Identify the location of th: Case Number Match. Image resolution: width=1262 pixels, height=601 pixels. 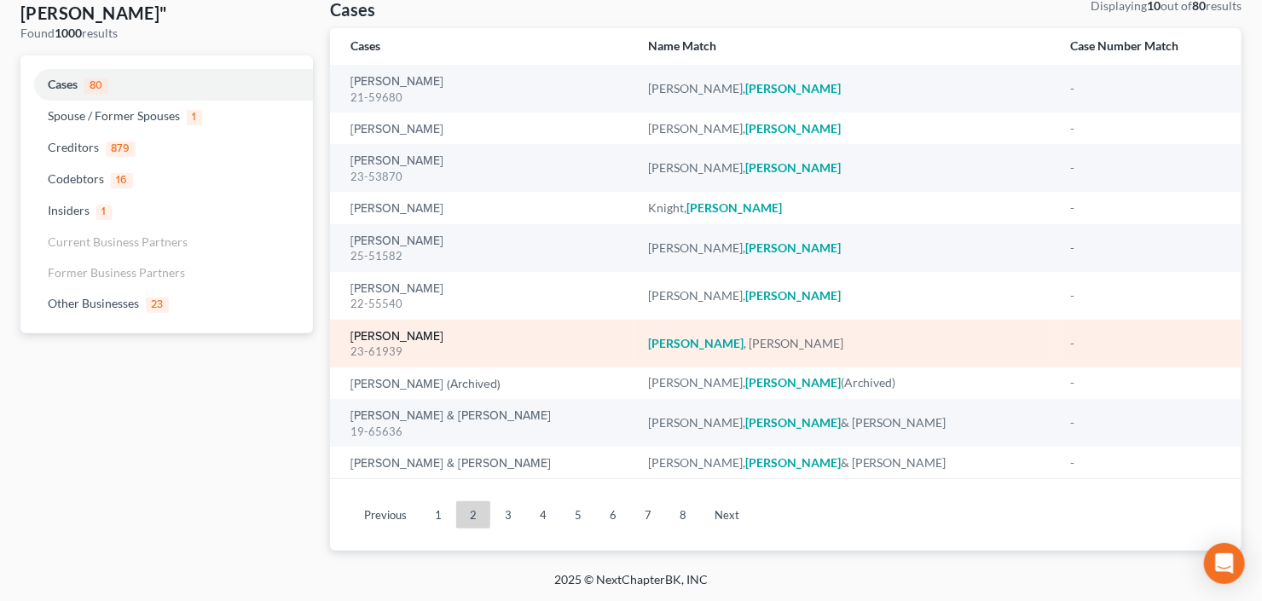
(1148, 46).